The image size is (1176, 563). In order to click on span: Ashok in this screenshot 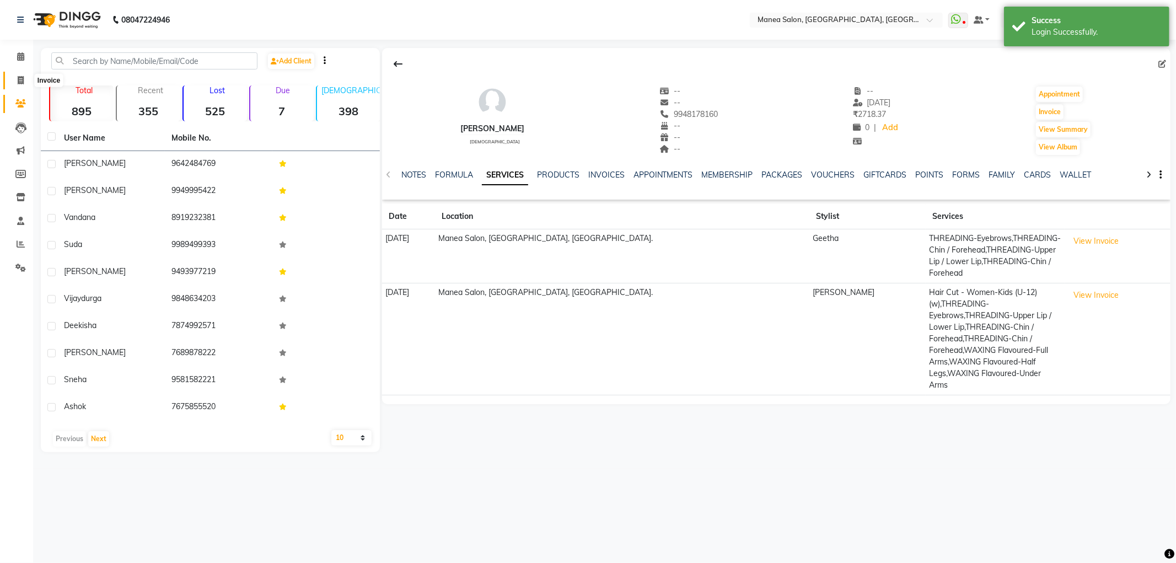, I will do `click(75, 406)`.